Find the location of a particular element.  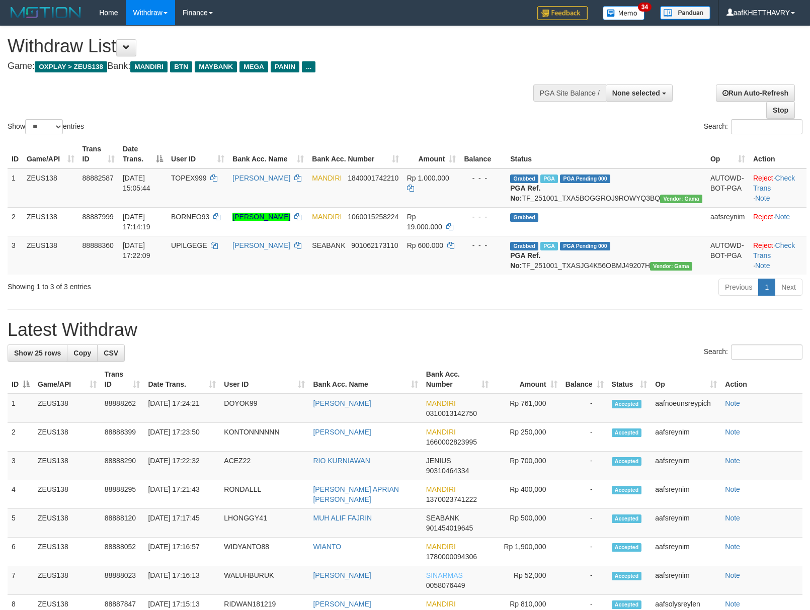

td: AUTOWD-BOT-PGA is located at coordinates (727, 188).